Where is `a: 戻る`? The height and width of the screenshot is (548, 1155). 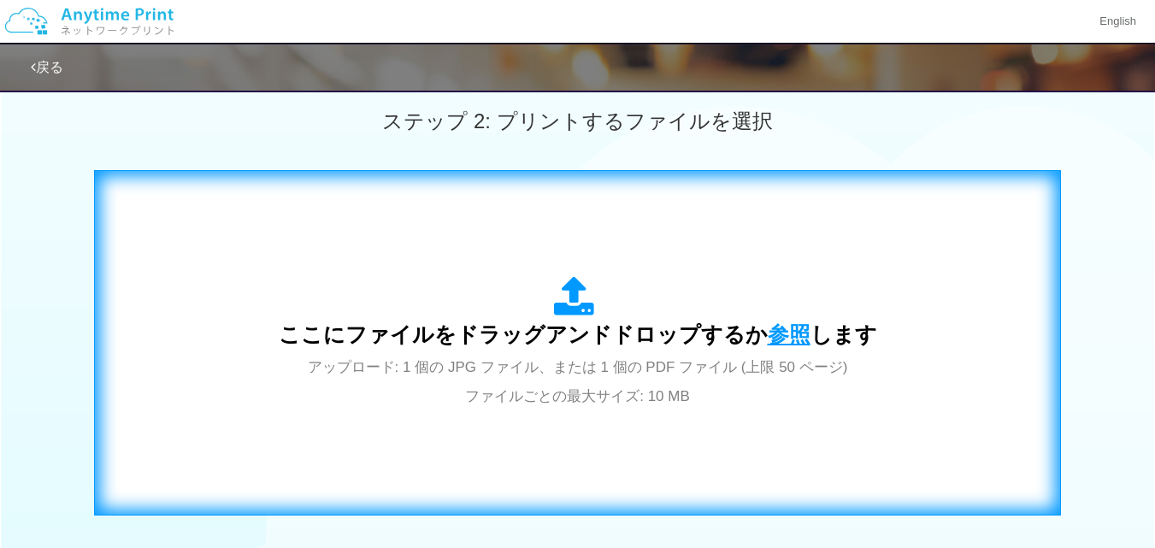 a: 戻る is located at coordinates (47, 67).